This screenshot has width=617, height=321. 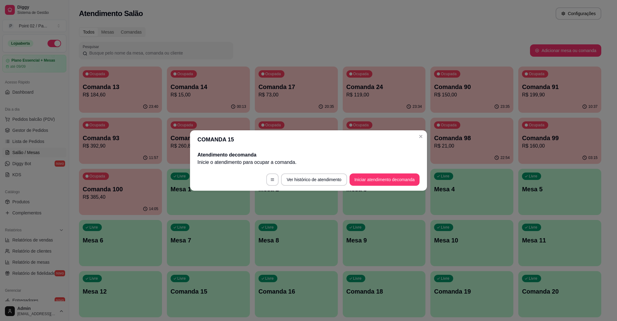 What do you see at coordinates (384, 180) in the screenshot?
I see `button: Iniciar atendimento decomanda` at bounding box center [384, 180].